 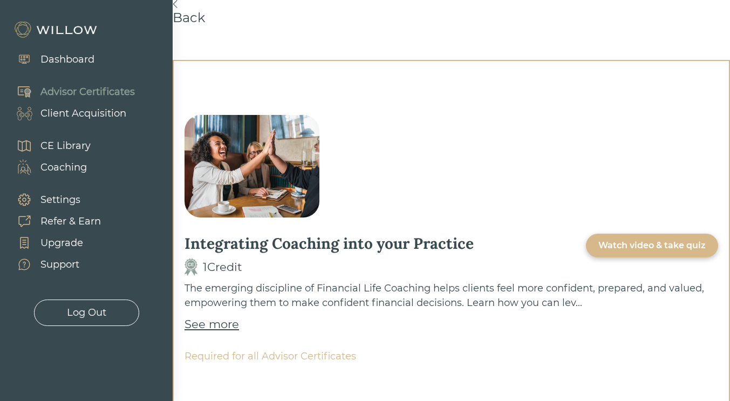 What do you see at coordinates (60, 200) in the screenshot?
I see `div: Settings` at bounding box center [60, 200].